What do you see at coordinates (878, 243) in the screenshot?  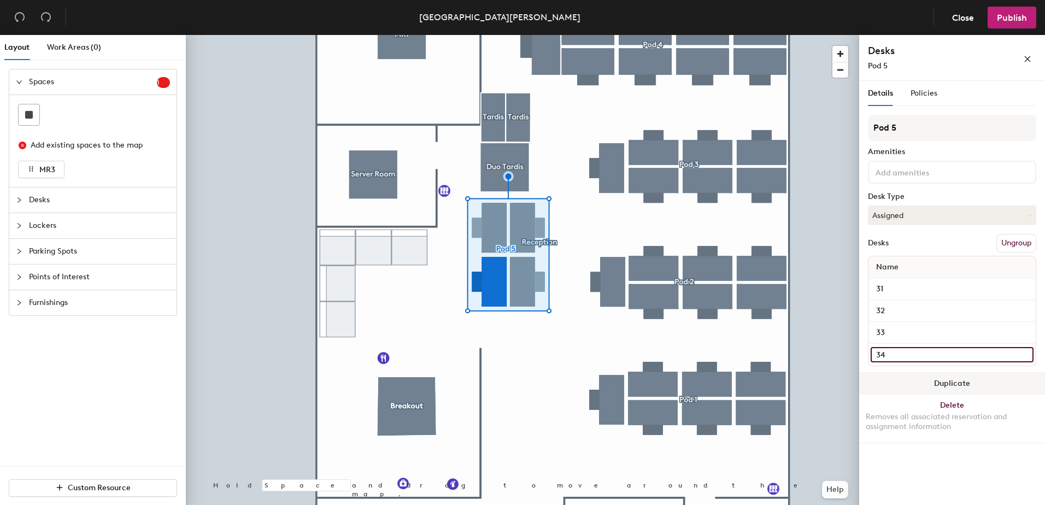 I see `div: Desks` at bounding box center [878, 243].